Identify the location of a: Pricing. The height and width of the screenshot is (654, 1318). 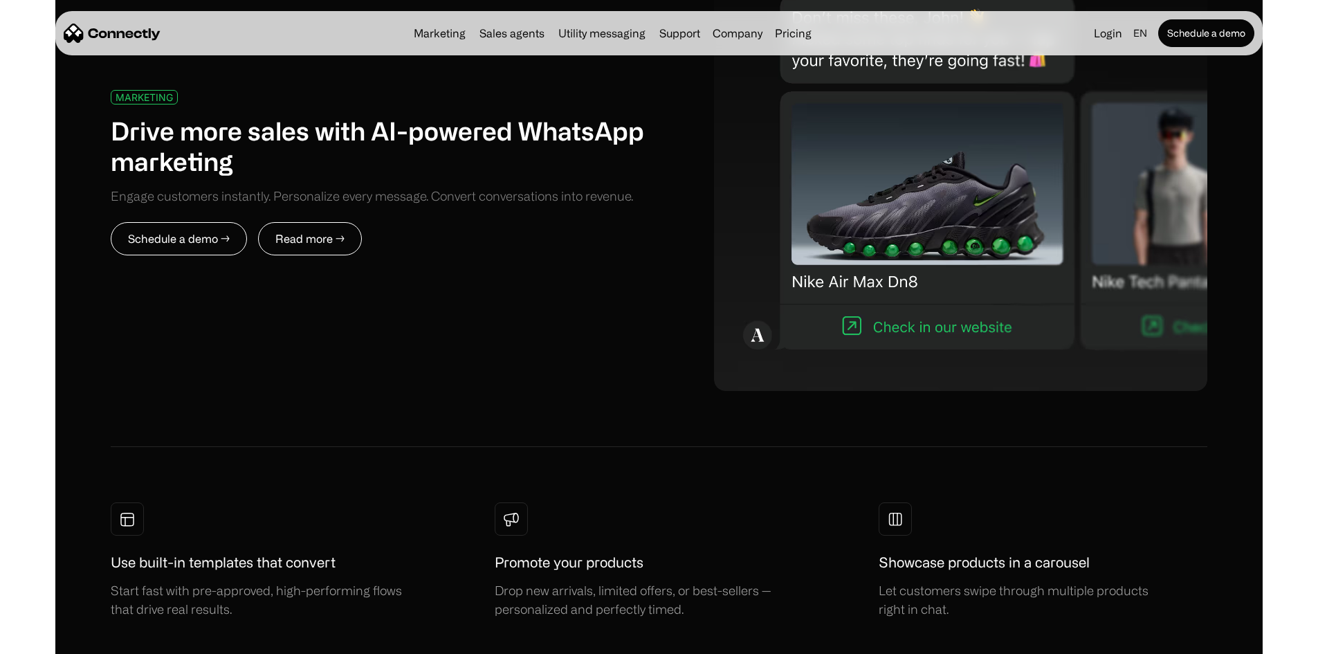
(793, 33).